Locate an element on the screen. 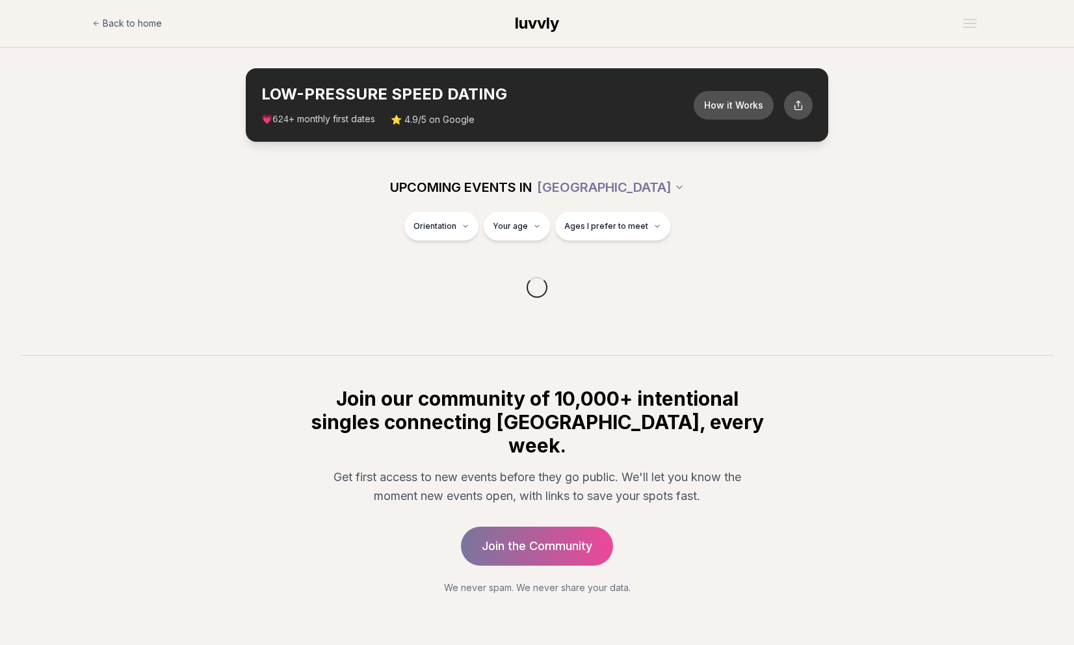 Image resolution: width=1074 pixels, height=645 pixels. span: Back to home is located at coordinates (132, 23).